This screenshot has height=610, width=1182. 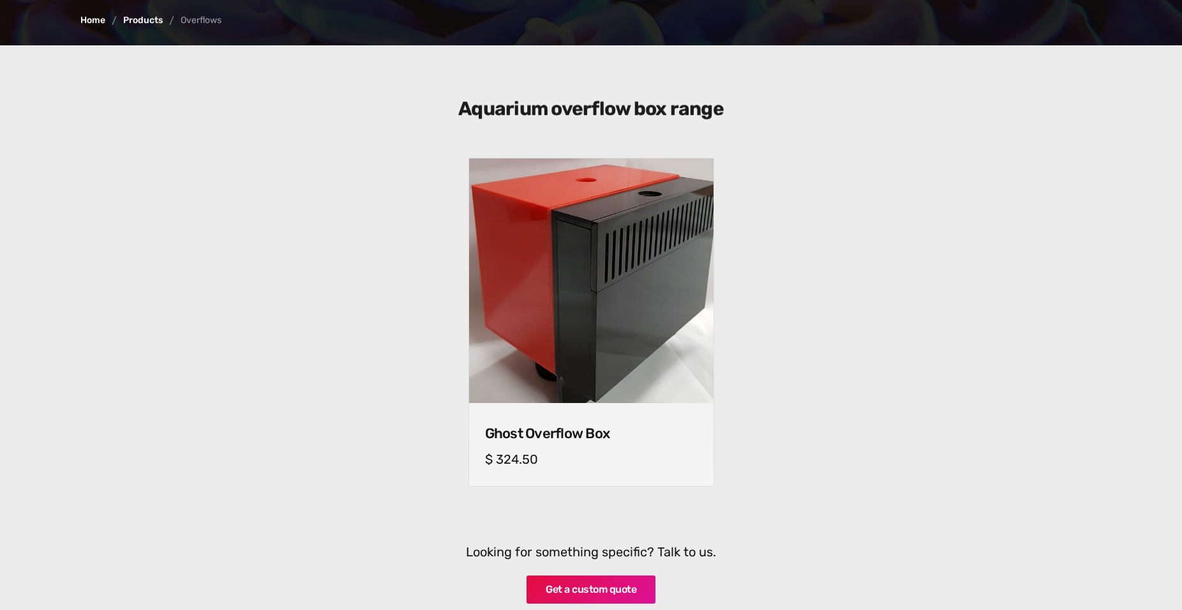 What do you see at coordinates (143, 20) in the screenshot?
I see `a: Products` at bounding box center [143, 20].